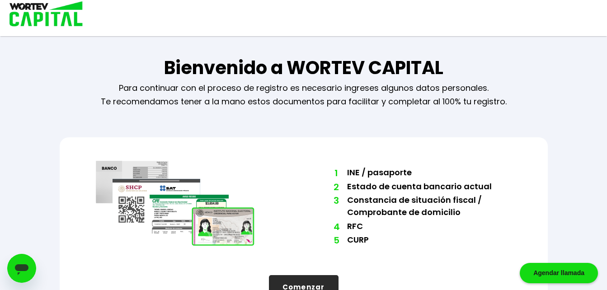 This screenshot has height=290, width=607. I want to click on span: 3, so click(336, 201).